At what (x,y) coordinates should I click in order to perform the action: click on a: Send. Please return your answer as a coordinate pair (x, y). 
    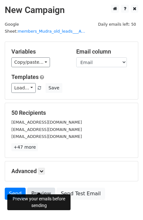
    Looking at the image, I should click on (15, 193).